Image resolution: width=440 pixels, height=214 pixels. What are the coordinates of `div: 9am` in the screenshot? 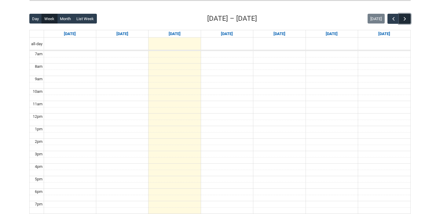 It's located at (38, 79).